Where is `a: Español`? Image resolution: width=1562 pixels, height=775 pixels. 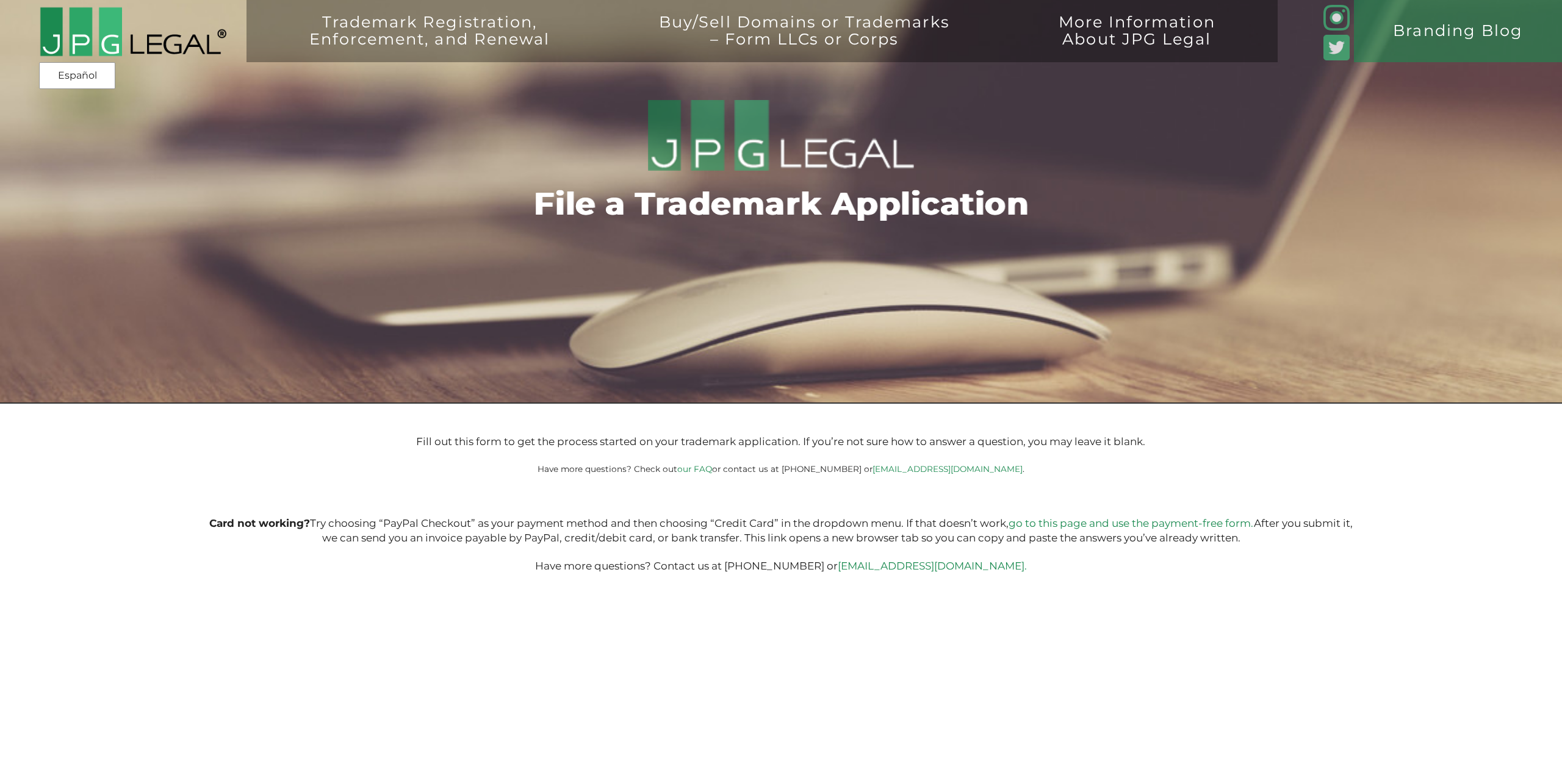 a: Español is located at coordinates (77, 76).